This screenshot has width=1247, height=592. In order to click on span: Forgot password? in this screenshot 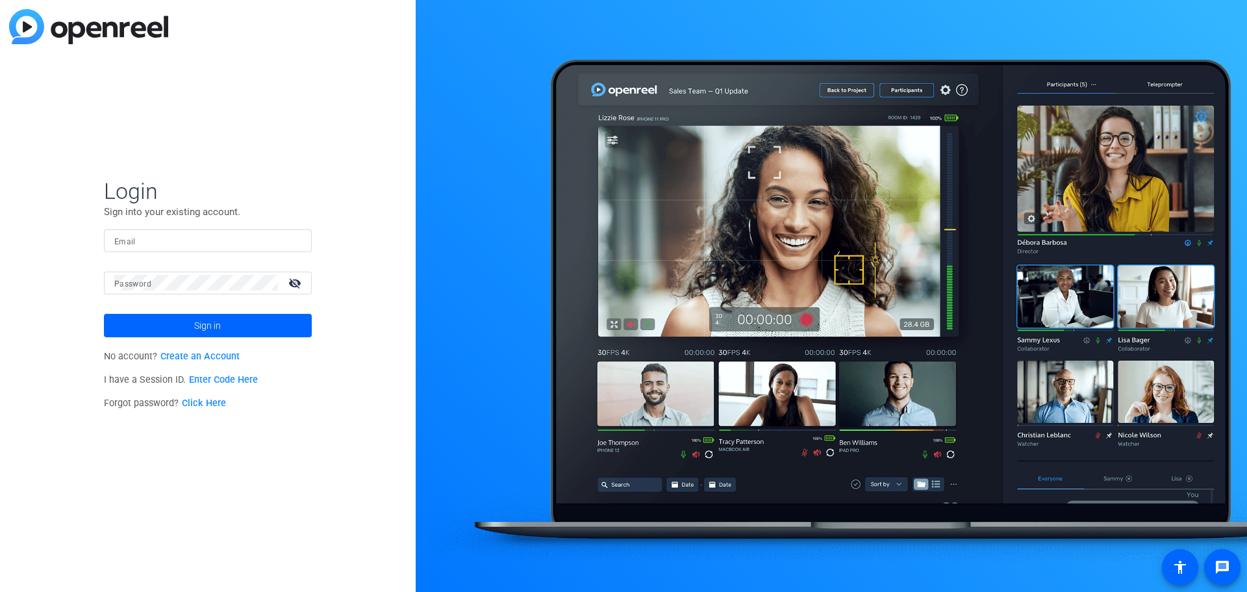, I will do `click(165, 403)`.